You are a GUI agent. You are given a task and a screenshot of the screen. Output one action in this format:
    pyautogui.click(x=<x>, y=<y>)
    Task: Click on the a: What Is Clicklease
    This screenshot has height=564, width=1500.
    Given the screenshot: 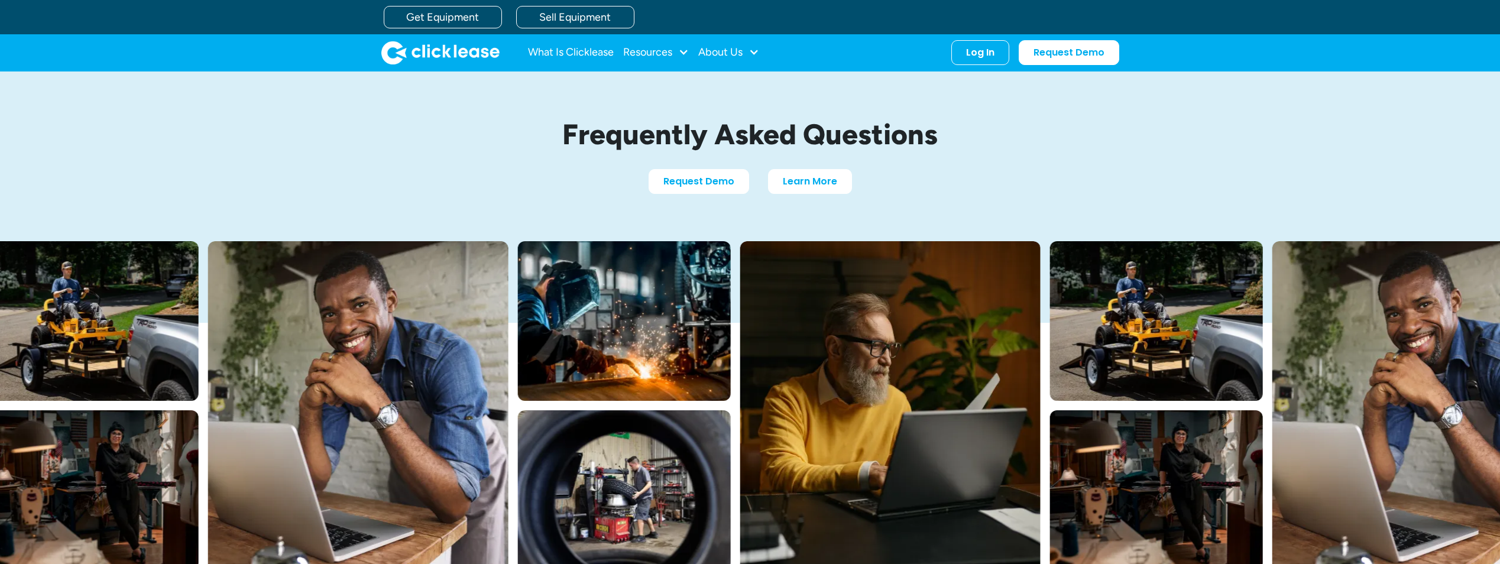 What is the action you would take?
    pyautogui.click(x=570, y=53)
    